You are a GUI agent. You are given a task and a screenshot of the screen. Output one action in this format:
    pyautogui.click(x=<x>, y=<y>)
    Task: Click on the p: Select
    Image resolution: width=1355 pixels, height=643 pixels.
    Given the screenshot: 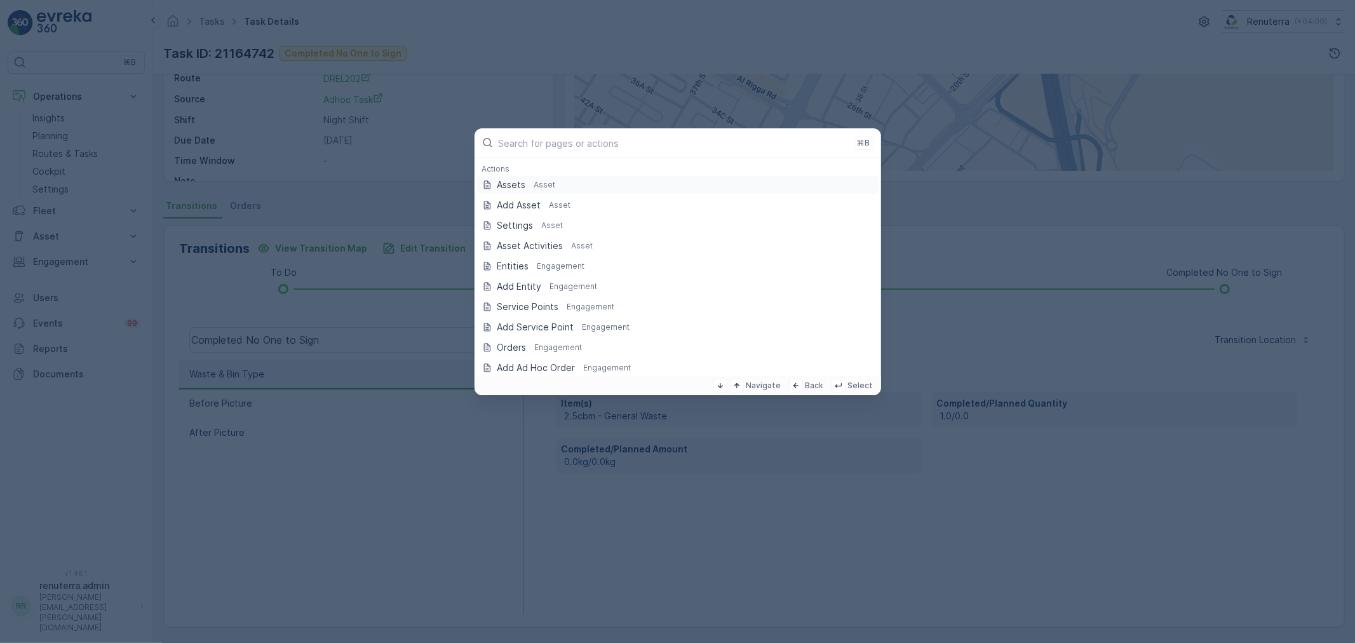 What is the action you would take?
    pyautogui.click(x=861, y=386)
    